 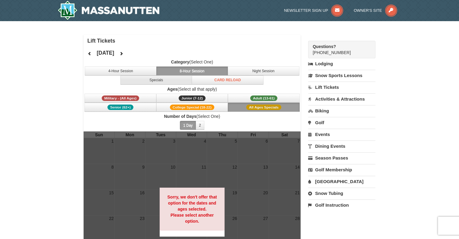 What do you see at coordinates (341, 75) in the screenshot?
I see `a: Snow Sports Lessons` at bounding box center [341, 75].